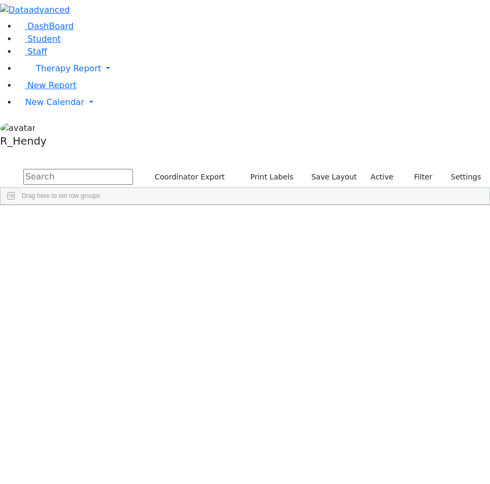 The height and width of the screenshot is (484, 490). I want to click on a: Staff, so click(32, 51).